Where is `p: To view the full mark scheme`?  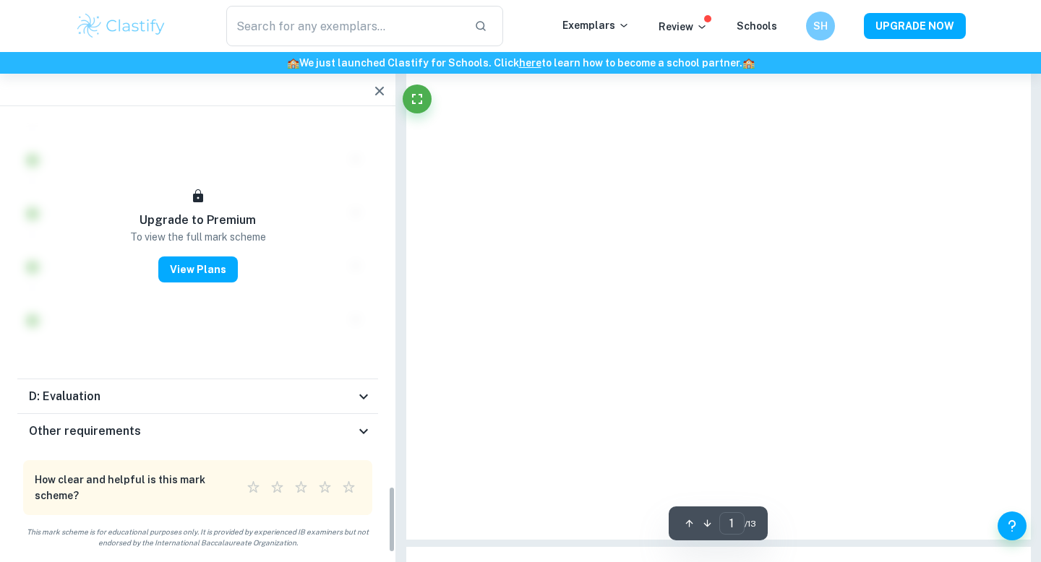
p: To view the full mark scheme is located at coordinates (198, 237).